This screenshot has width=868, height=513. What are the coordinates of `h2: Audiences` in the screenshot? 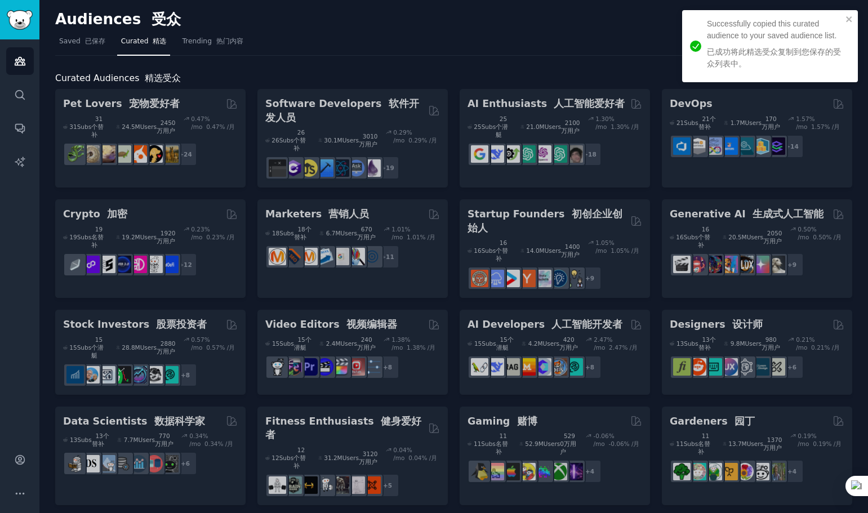 It's located at (390, 20).